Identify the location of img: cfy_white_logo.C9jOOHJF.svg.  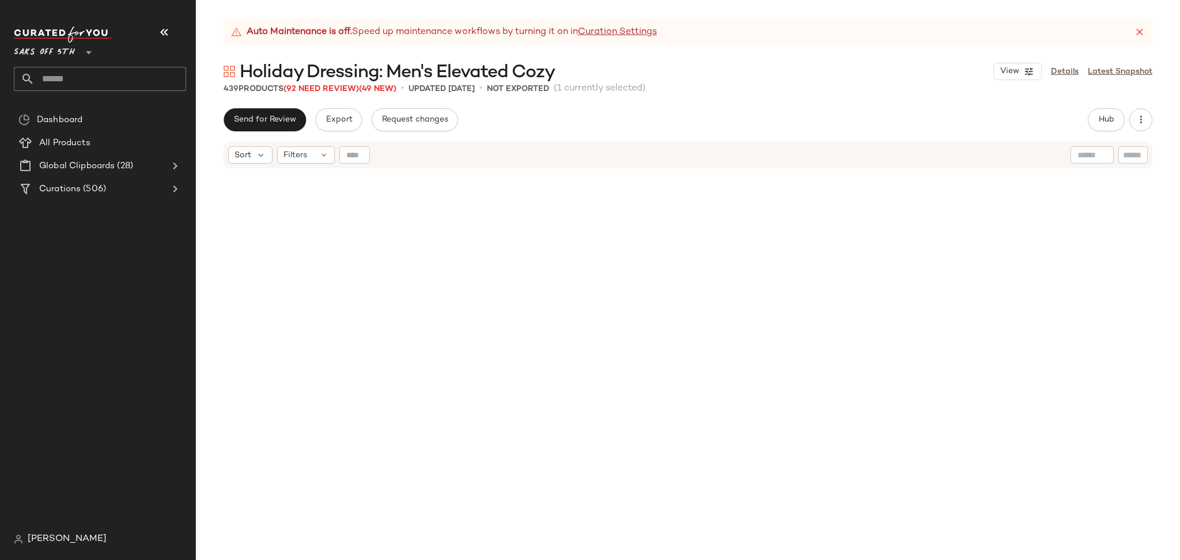
(63, 35).